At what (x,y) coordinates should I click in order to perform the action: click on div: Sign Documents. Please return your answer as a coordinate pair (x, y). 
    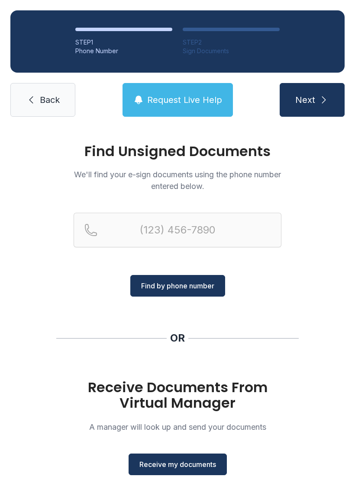
    Looking at the image, I should click on (231, 51).